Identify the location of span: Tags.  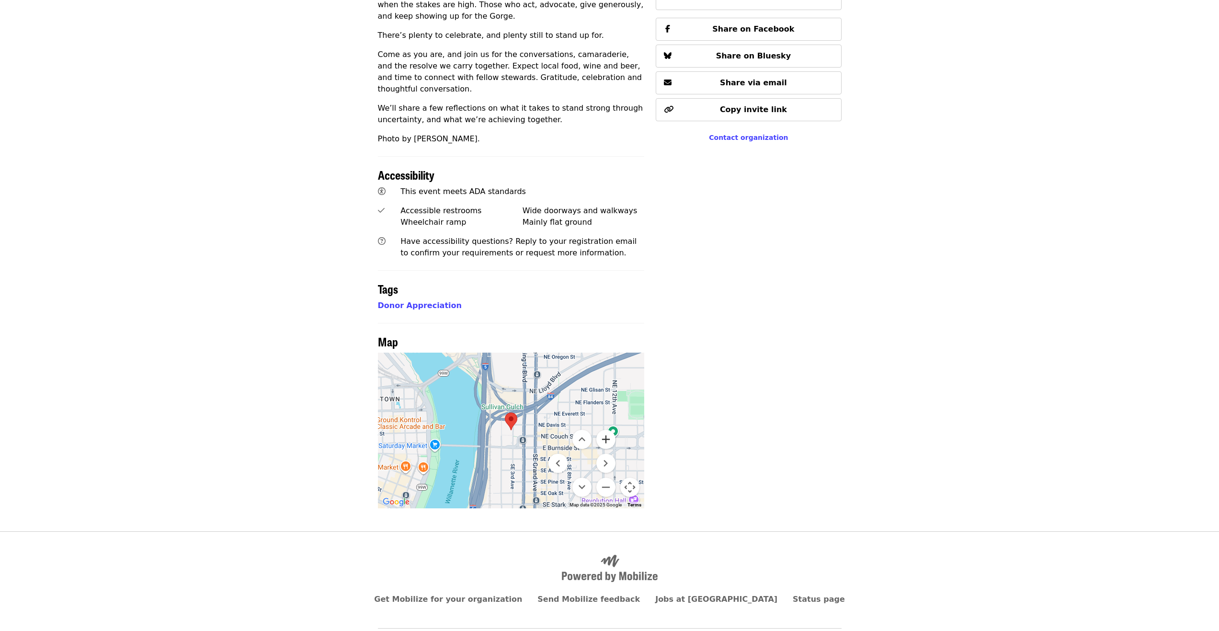
(388, 288).